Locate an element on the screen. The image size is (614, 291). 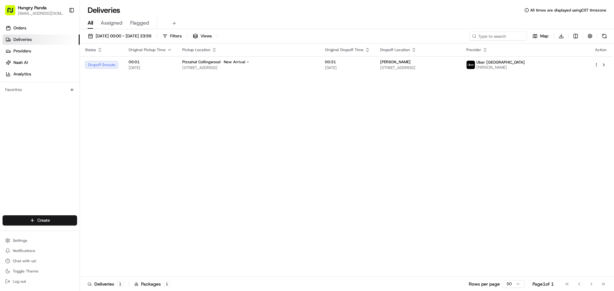
span: All times are displayed using CST timezone is located at coordinates (568, 10).